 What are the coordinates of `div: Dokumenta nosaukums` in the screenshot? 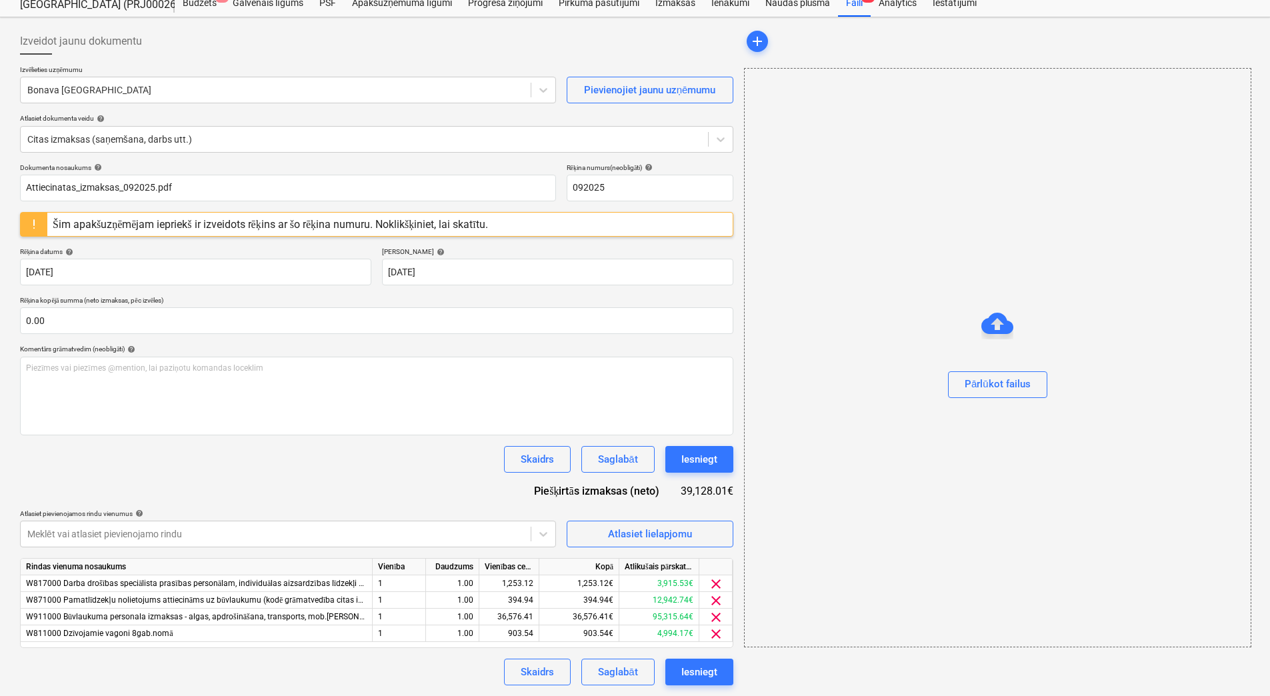 It's located at (288, 167).